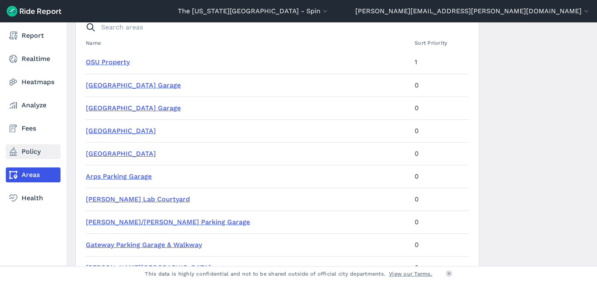 This screenshot has height=281, width=597. Describe the element at coordinates (273, 27) in the screenshot. I see `input: Search areas` at that location.